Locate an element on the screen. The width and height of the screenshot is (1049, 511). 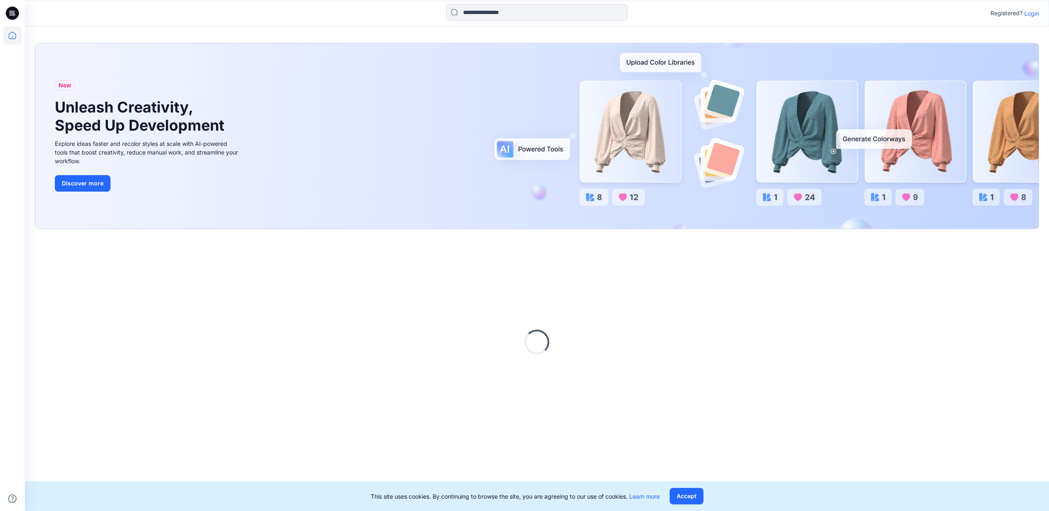
h1: Unleash Creativity, Speed Up Development is located at coordinates (141, 116).